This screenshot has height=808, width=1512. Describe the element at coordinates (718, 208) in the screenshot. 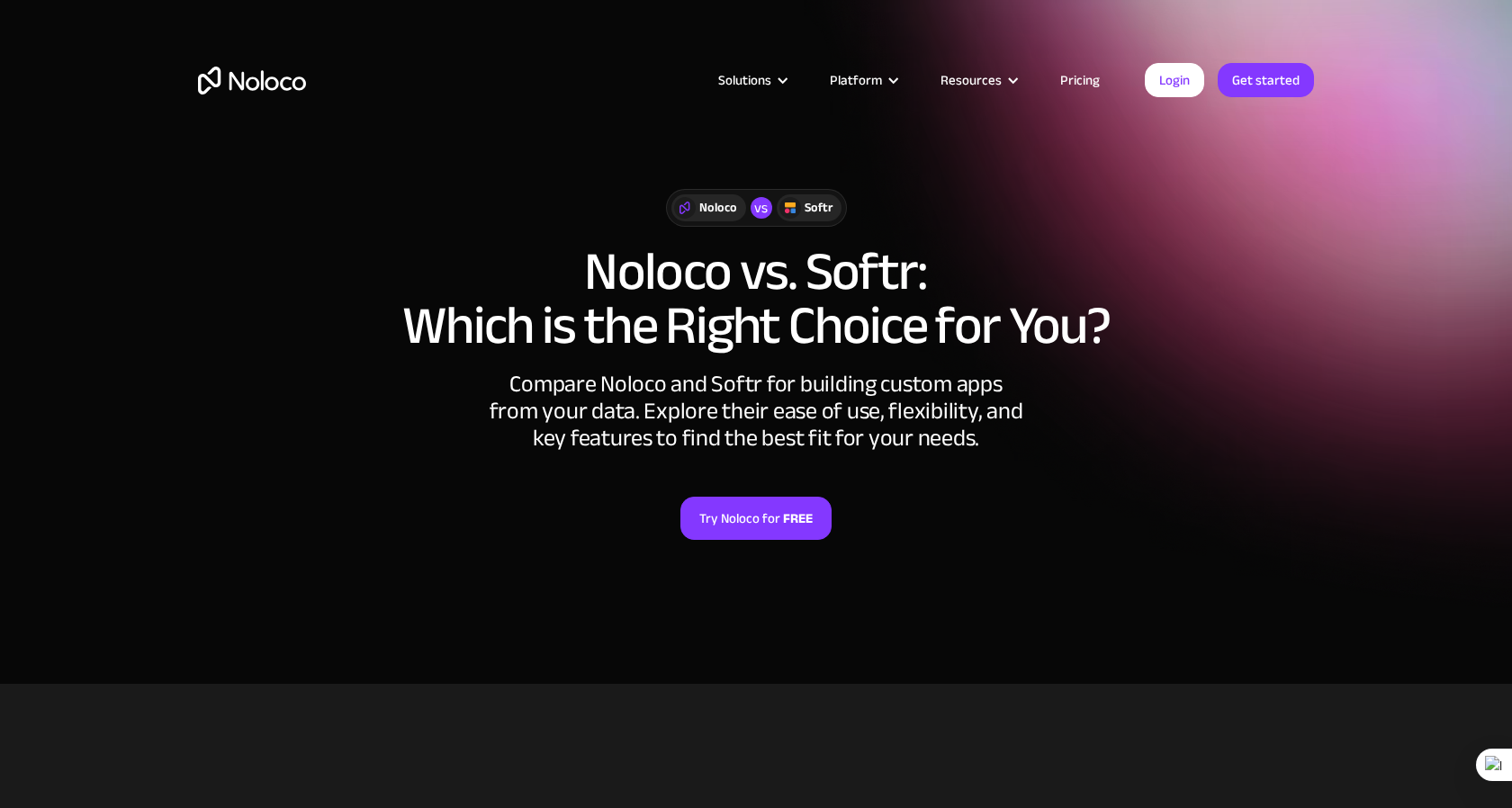

I see `div: Noloco` at that location.